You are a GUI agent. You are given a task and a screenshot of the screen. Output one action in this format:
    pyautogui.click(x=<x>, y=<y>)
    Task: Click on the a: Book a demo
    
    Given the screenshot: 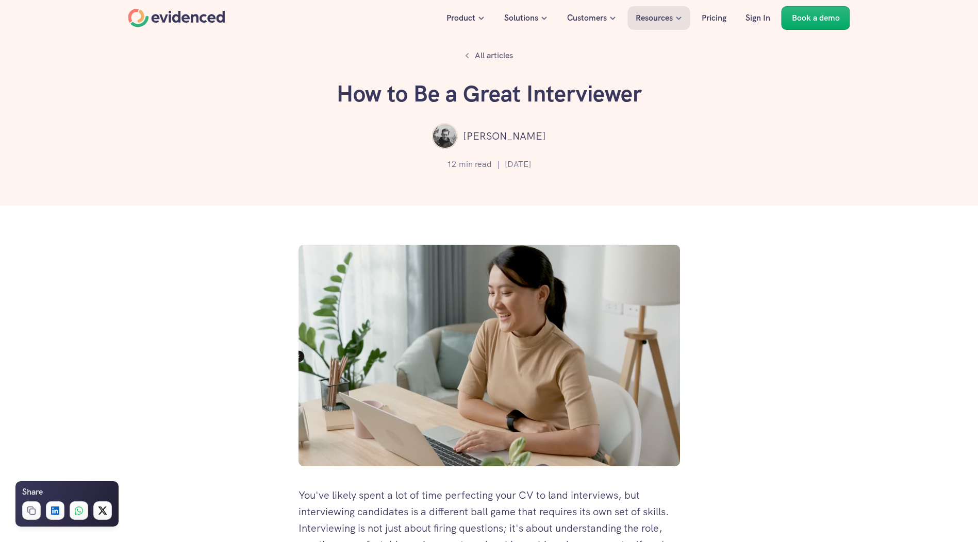 What is the action you would take?
    pyautogui.click(x=816, y=18)
    